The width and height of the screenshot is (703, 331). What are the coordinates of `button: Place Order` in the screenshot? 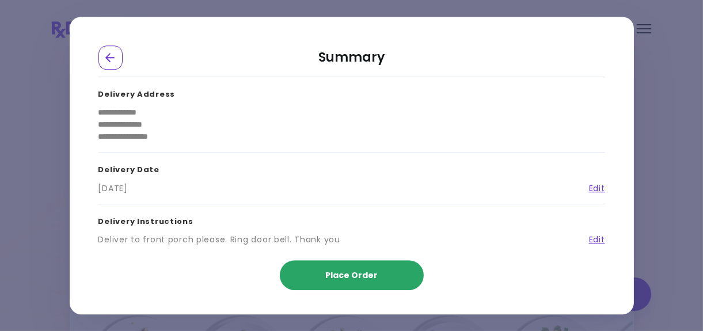 It's located at (352, 275).